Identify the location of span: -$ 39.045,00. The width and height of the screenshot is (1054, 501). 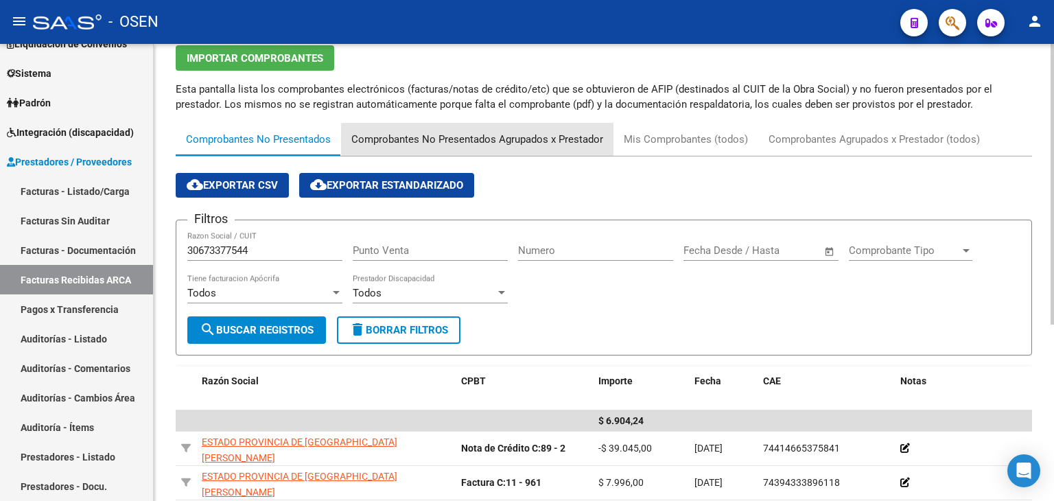
(625, 448).